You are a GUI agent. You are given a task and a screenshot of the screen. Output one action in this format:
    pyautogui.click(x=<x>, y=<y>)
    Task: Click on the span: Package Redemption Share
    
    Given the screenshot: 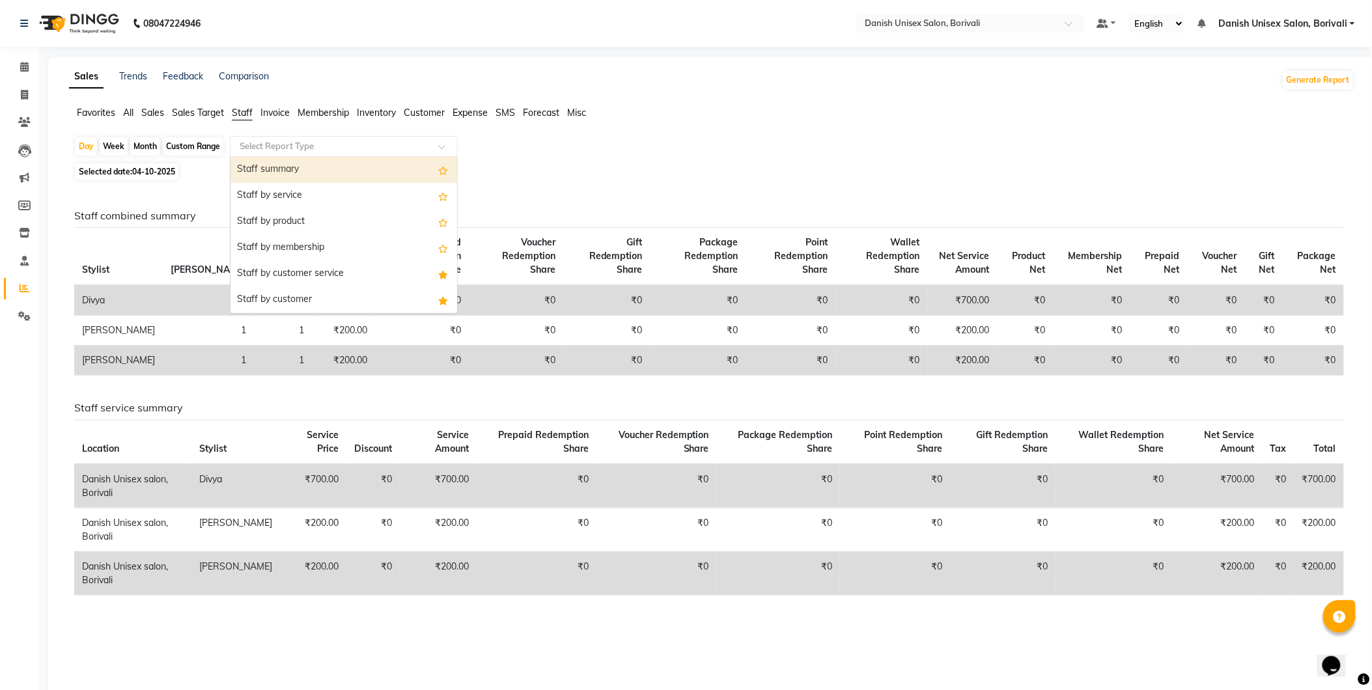 What is the action you would take?
    pyautogui.click(x=712, y=256)
    